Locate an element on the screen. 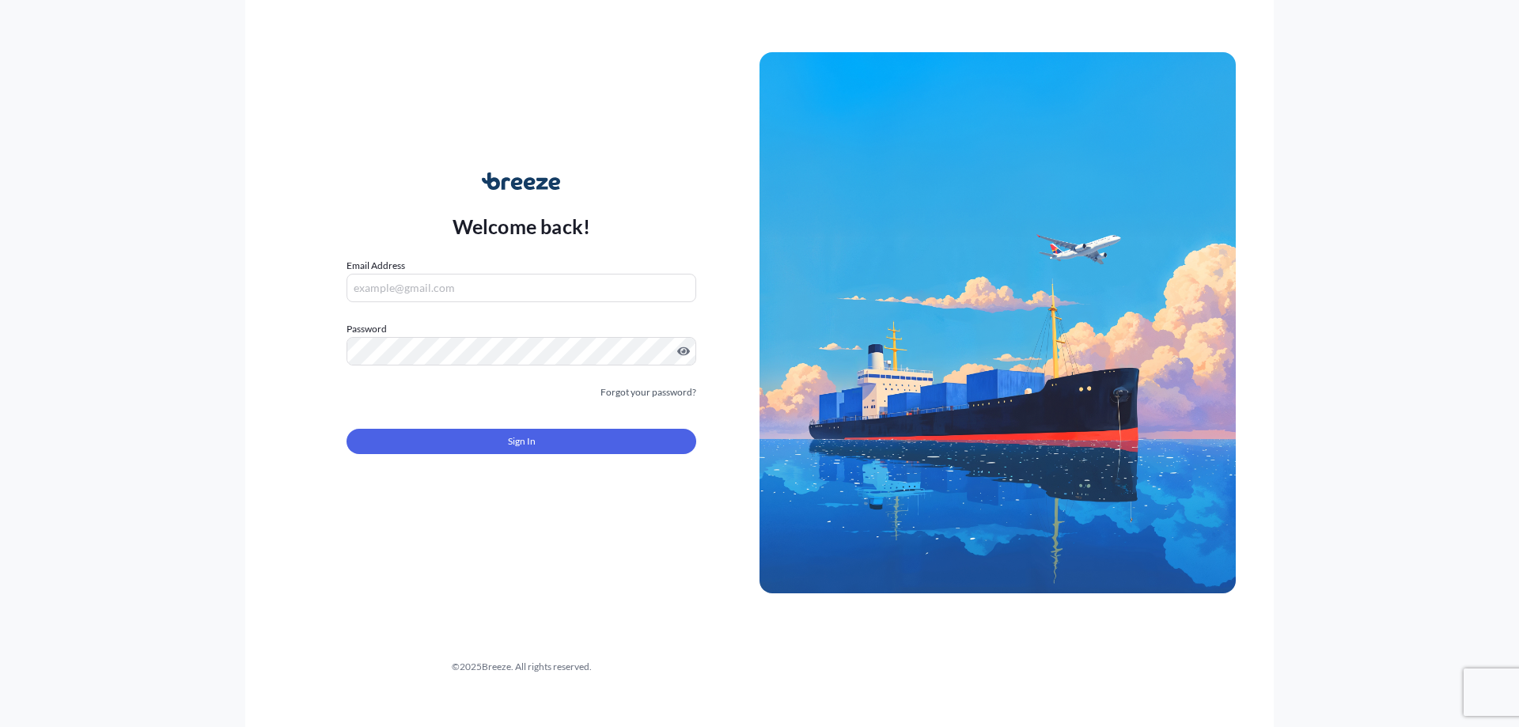 The width and height of the screenshot is (1519, 727). p: Welcome back! is located at coordinates (521, 226).